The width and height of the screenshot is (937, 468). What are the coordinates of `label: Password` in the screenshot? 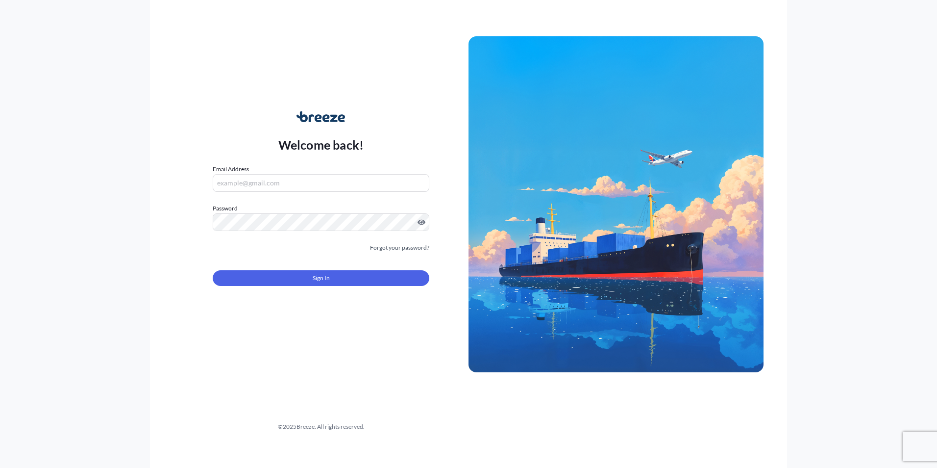 It's located at (321, 208).